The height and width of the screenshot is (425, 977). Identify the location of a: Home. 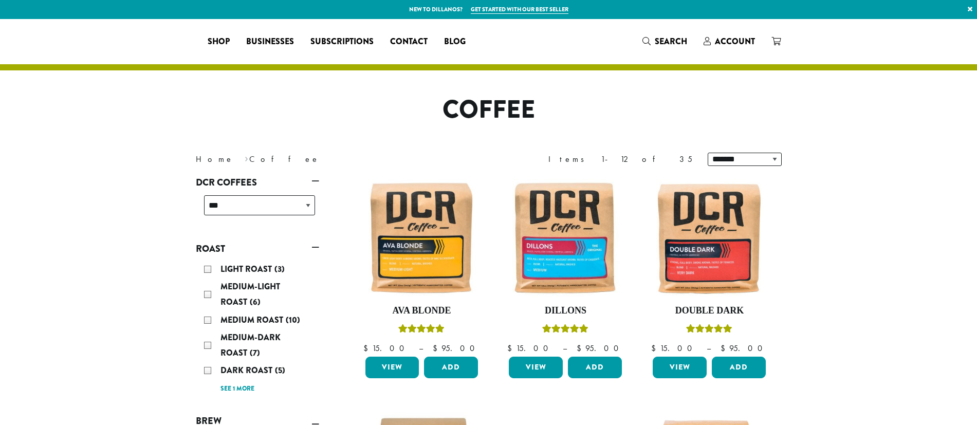
(215, 159).